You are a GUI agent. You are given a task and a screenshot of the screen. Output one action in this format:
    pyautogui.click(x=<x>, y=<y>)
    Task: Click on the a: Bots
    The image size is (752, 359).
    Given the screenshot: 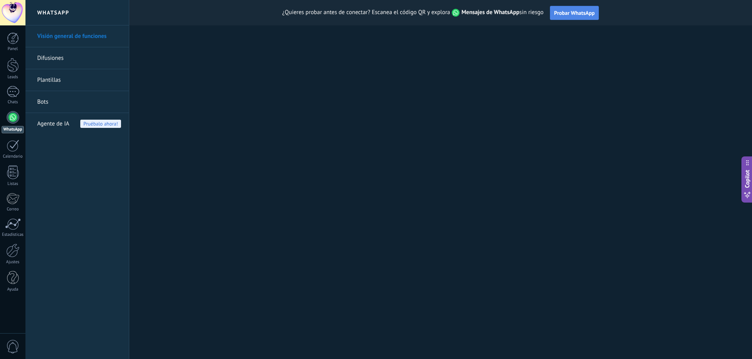 What is the action you would take?
    pyautogui.click(x=79, y=102)
    